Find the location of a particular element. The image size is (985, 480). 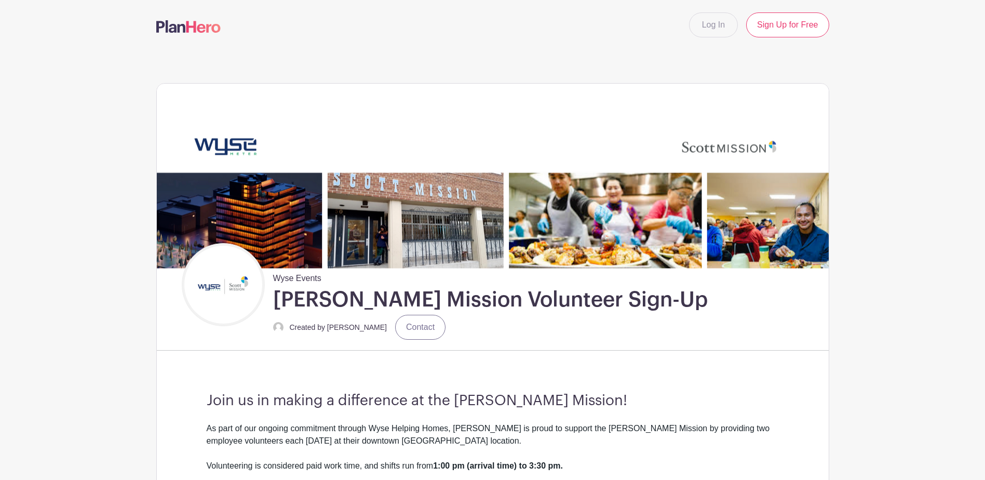

img: Untitled%20(2790%20x%20600%20px)%20(6).png is located at coordinates (493, 176).